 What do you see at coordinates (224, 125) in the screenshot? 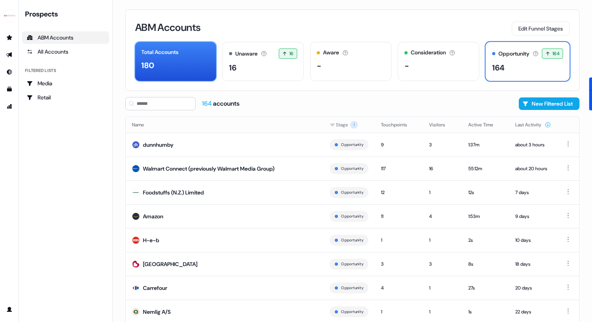
I see `th: Name` at bounding box center [224, 125].